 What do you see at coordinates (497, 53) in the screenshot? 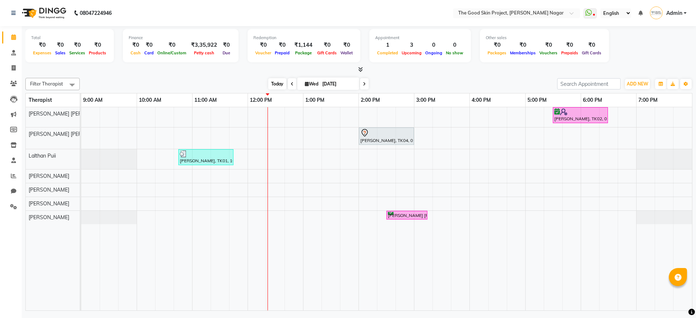
I see `span: Packages` at bounding box center [497, 53].